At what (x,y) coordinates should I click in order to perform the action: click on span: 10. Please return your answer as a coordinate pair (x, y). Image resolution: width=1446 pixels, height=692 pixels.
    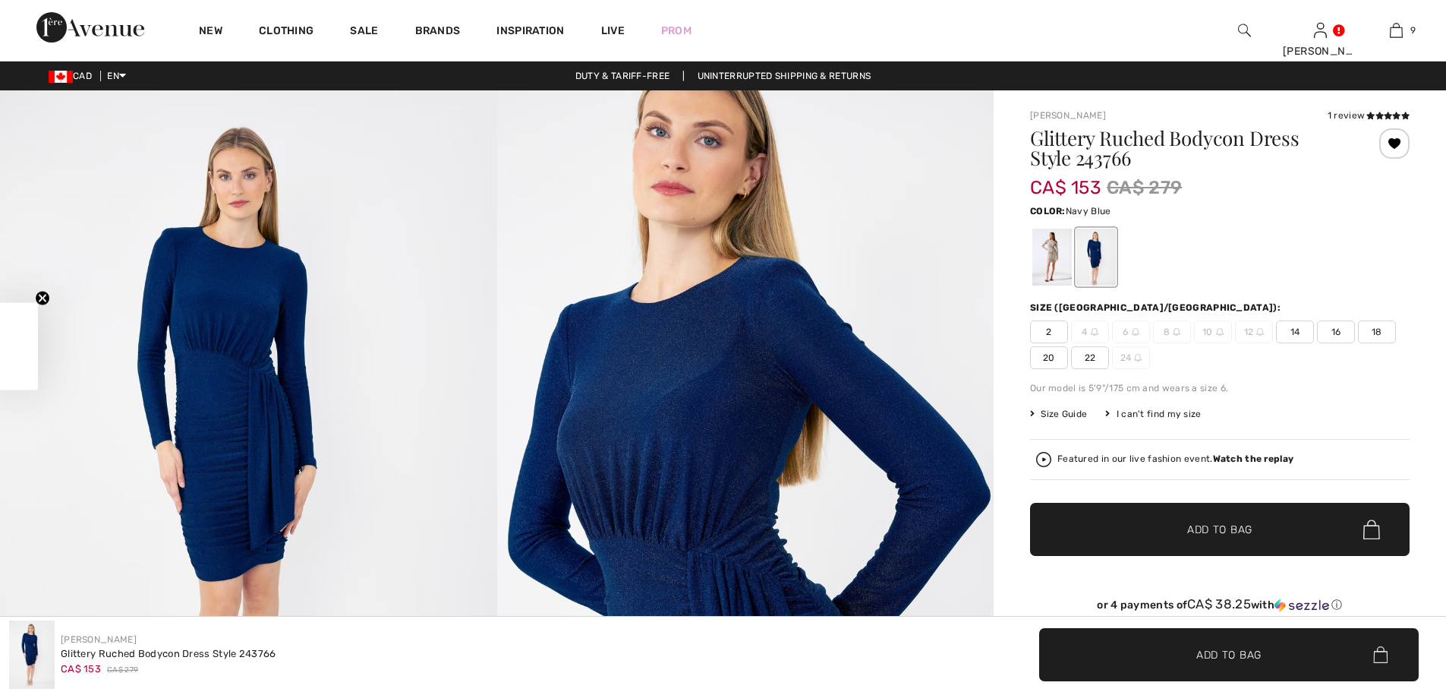
    Looking at the image, I should click on (1213, 332).